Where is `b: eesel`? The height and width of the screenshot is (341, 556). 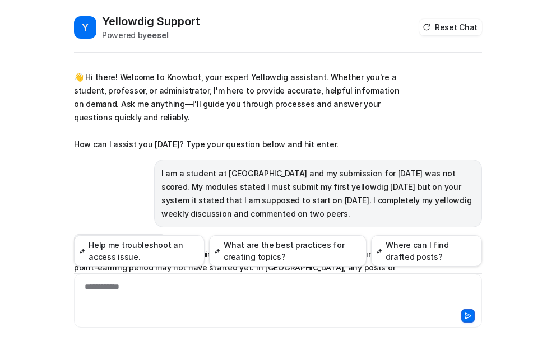 b: eesel is located at coordinates (157, 35).